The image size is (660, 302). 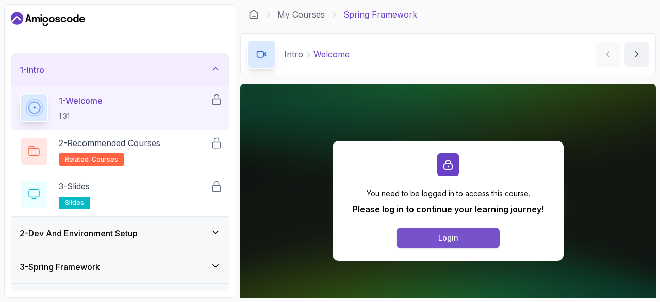 What do you see at coordinates (109, 143) in the screenshot?
I see `p: 2 - Recommended Courses` at bounding box center [109, 143].